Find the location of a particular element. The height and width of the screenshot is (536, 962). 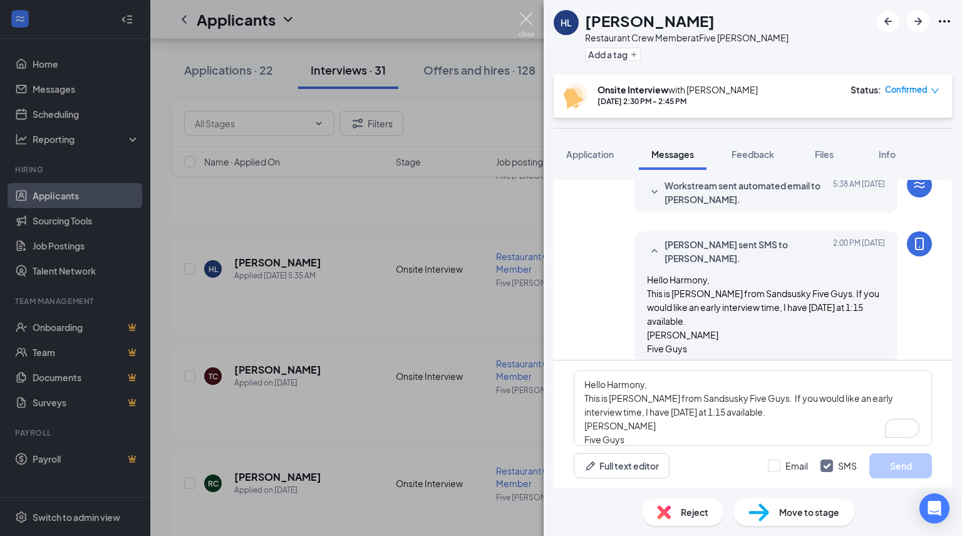

button: ArrowRight is located at coordinates (918, 21).